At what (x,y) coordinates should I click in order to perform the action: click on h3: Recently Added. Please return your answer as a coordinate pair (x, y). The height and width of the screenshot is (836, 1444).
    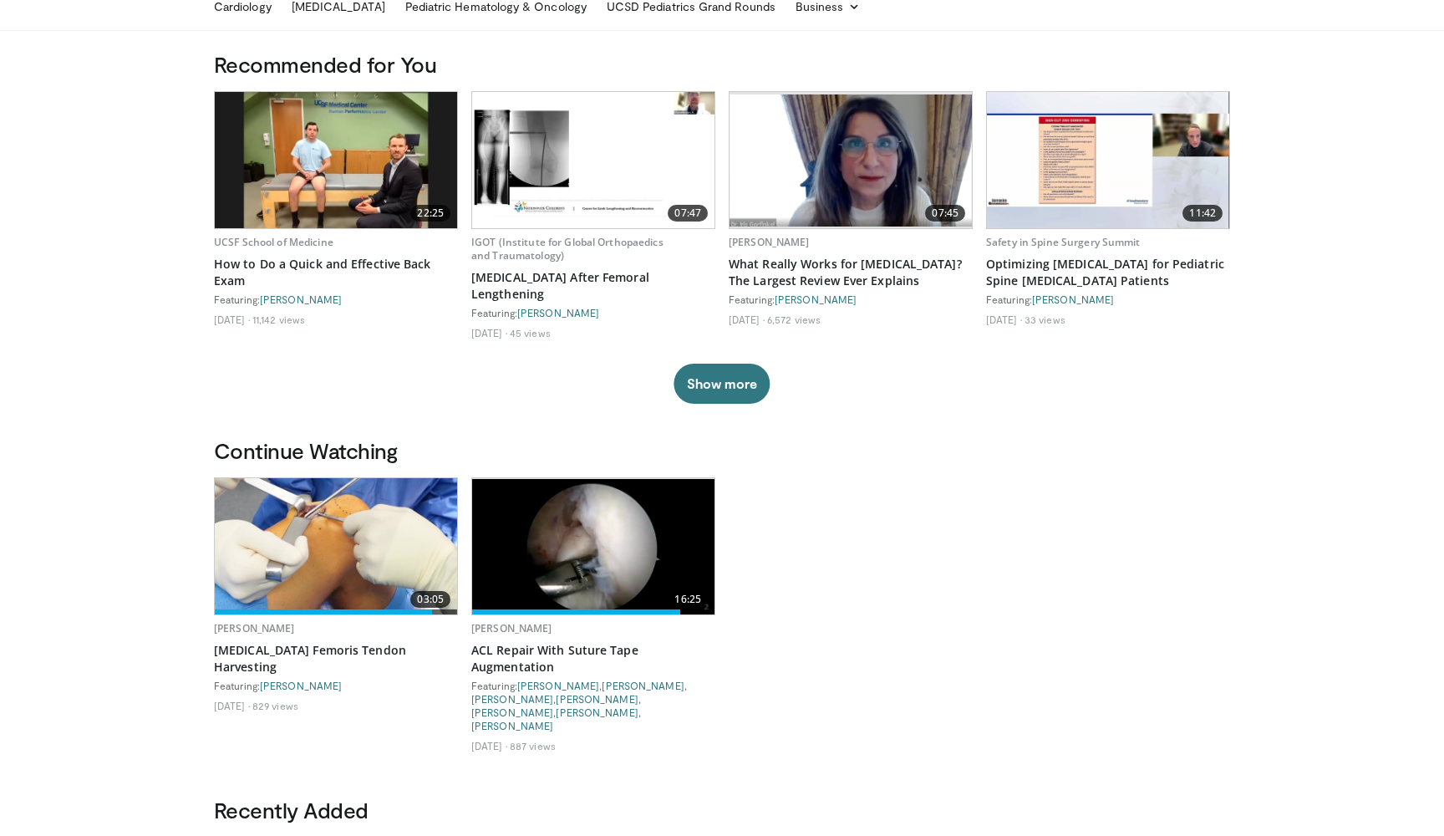
    Looking at the image, I should click on (722, 810).